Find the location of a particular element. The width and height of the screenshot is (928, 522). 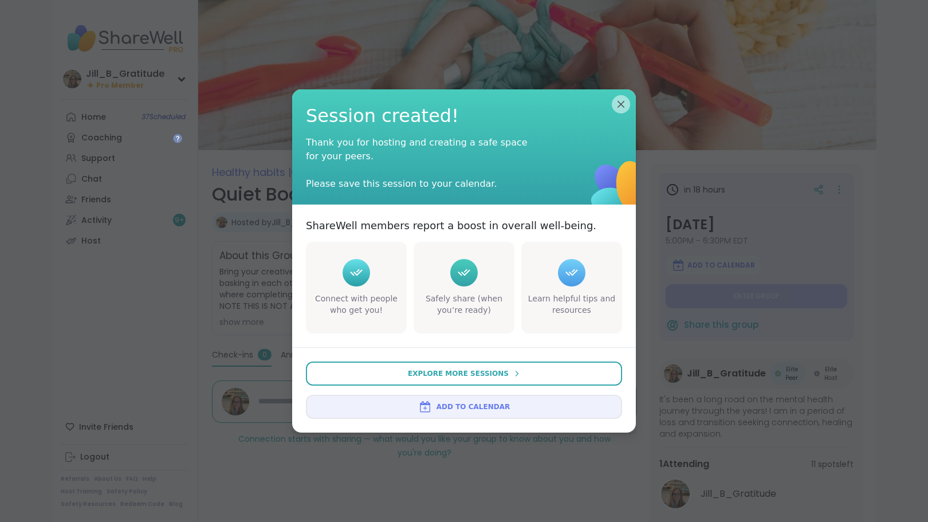

div: Safely share (when you’re ready) is located at coordinates (464, 304).